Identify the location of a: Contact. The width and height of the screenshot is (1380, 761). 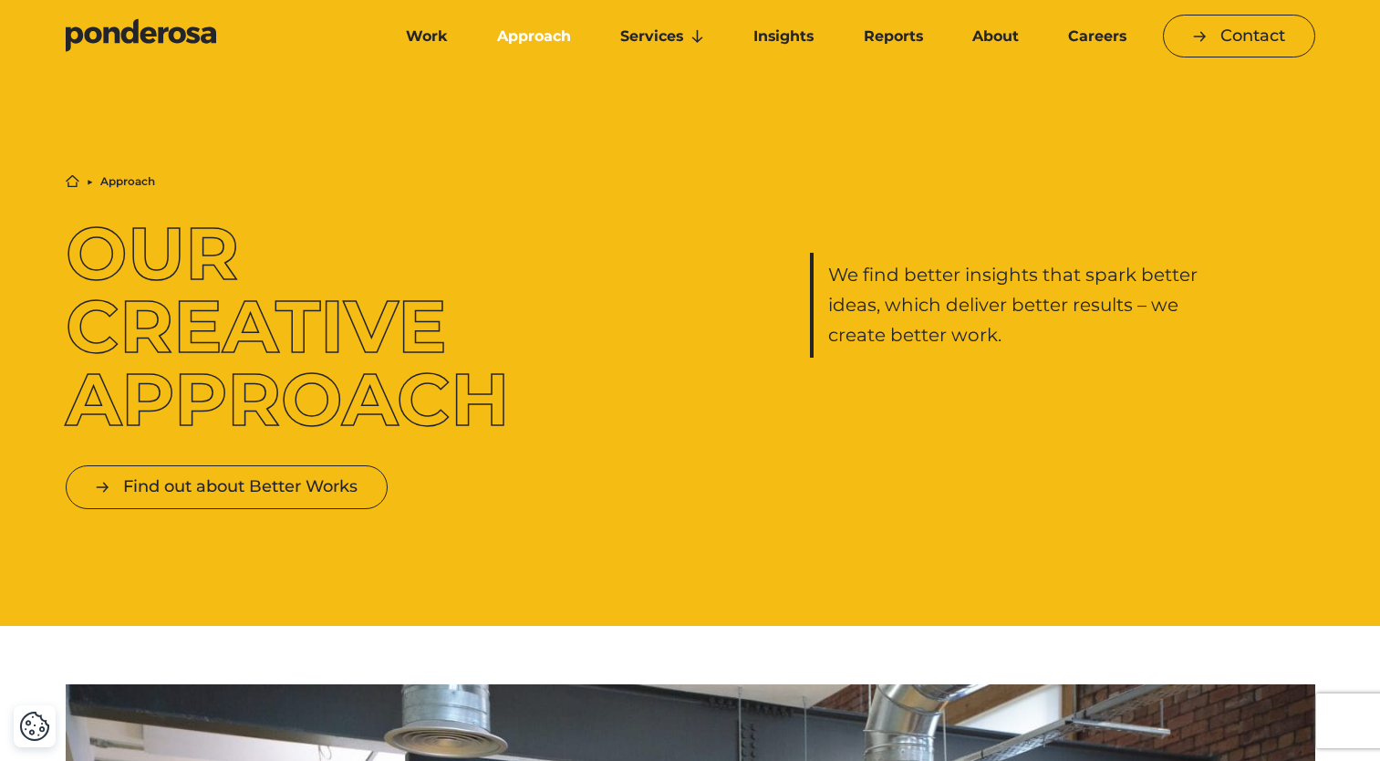
(1238, 36).